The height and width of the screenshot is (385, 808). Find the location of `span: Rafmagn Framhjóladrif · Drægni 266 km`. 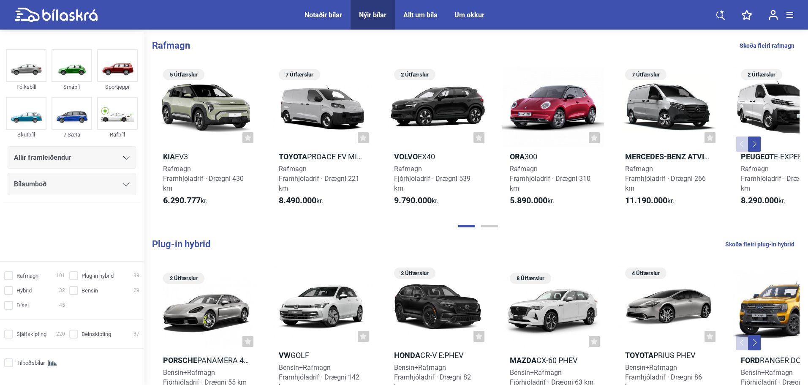

span: Rafmagn Framhjóladrif · Drægni 266 km is located at coordinates (665, 178).